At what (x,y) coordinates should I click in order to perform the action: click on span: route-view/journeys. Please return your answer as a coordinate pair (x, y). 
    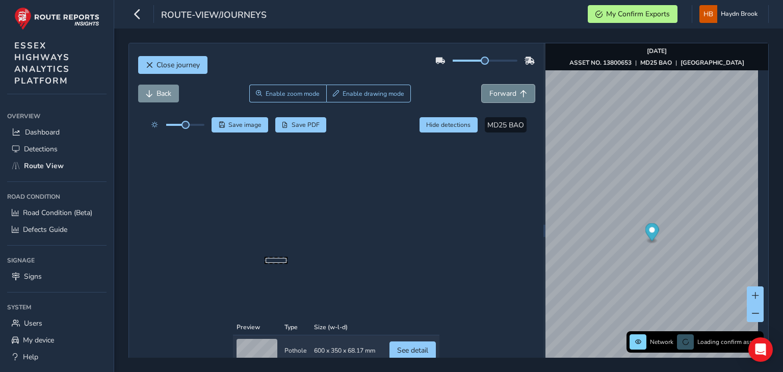
    Looking at the image, I should click on (214, 16).